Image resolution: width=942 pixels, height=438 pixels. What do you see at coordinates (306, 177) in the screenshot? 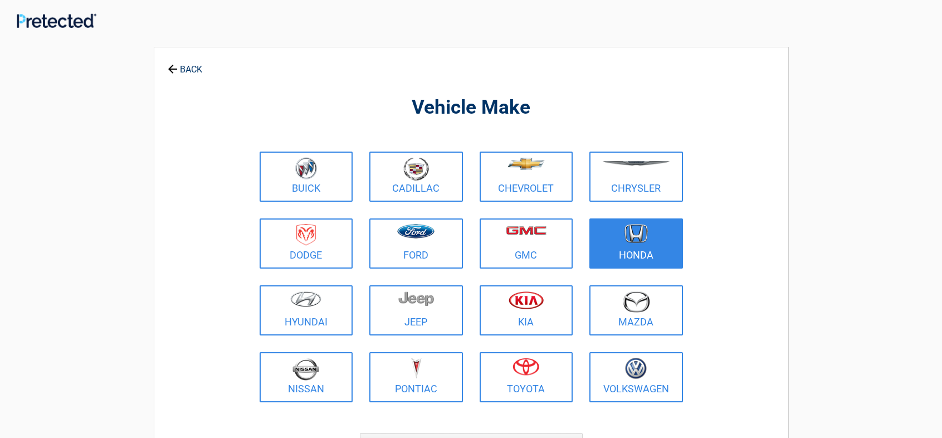
I see `a: Buick` at bounding box center [306, 177].